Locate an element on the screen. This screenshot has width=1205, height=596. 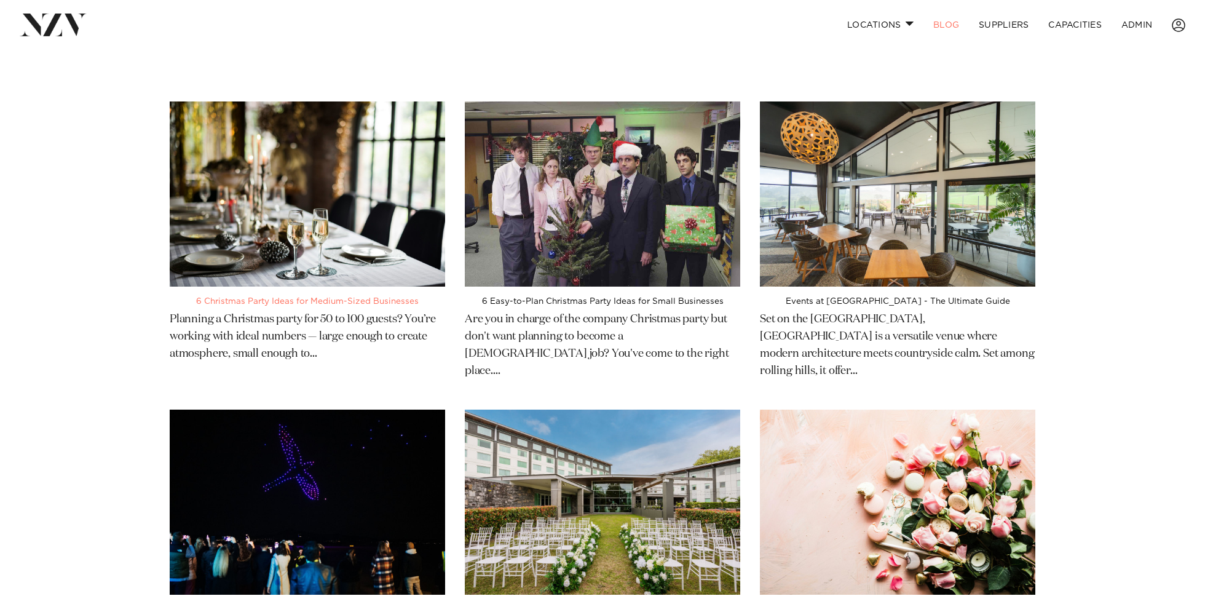
img: nzv-logo.png is located at coordinates (53, 25).